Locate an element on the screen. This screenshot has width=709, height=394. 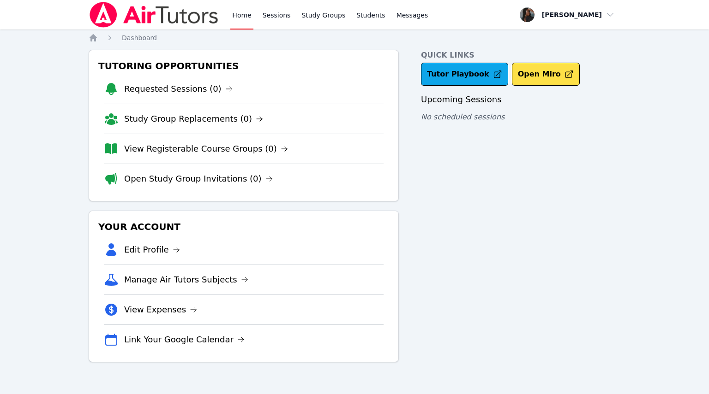
a: Dashboard is located at coordinates (139, 38).